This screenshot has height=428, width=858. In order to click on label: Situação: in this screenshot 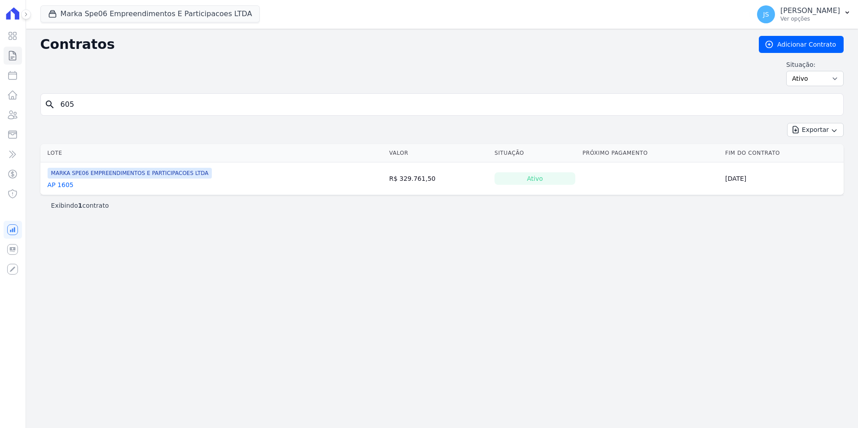, I will do `click(815, 65)`.